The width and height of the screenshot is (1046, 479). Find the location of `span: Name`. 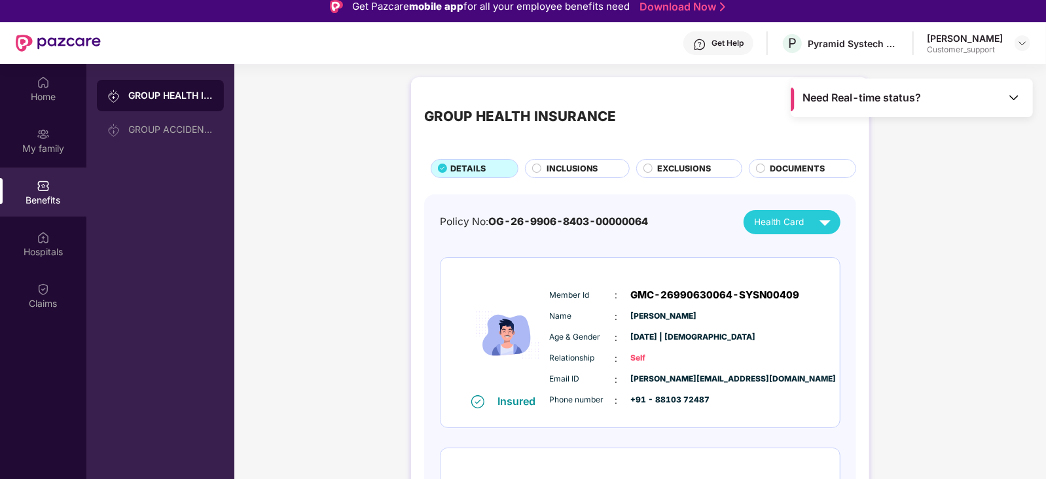

span: Name is located at coordinates (583, 316).